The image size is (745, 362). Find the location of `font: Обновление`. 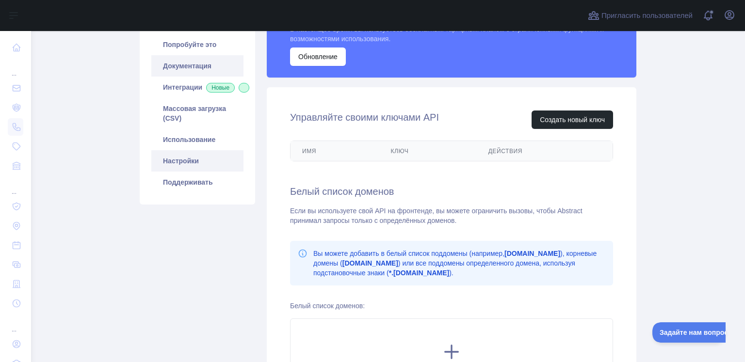

font: Обновление is located at coordinates (318, 57).